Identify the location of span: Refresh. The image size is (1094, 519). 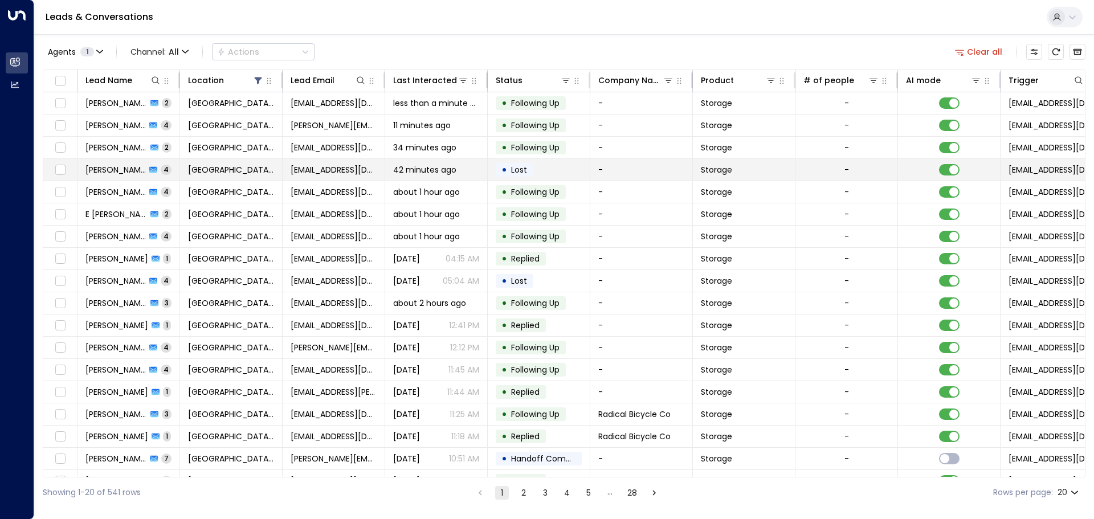
(1056, 52).